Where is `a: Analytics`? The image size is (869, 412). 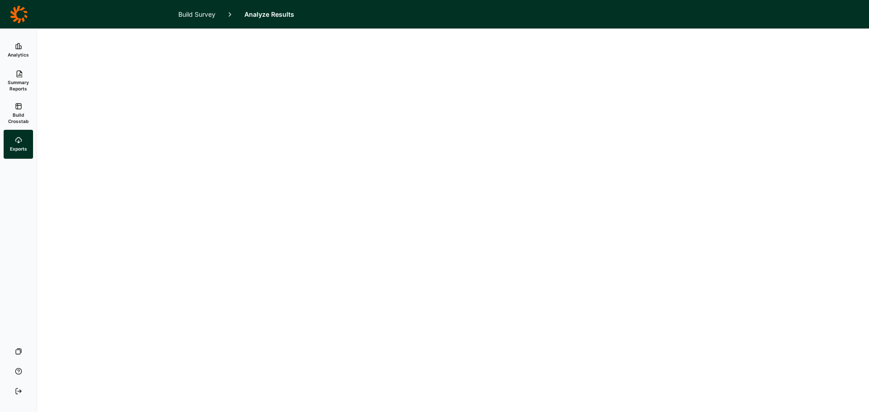 a: Analytics is located at coordinates (18, 50).